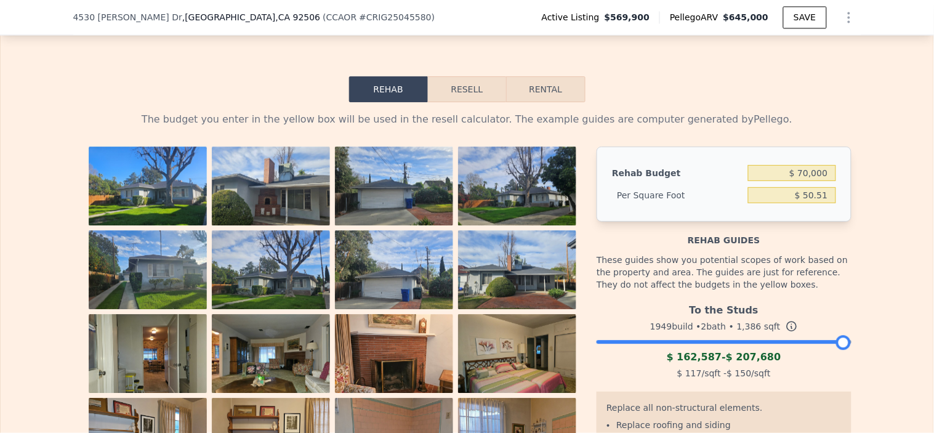 The image size is (934, 433). What do you see at coordinates (148, 358) in the screenshot?
I see `img: Property Photo 9` at bounding box center [148, 358].